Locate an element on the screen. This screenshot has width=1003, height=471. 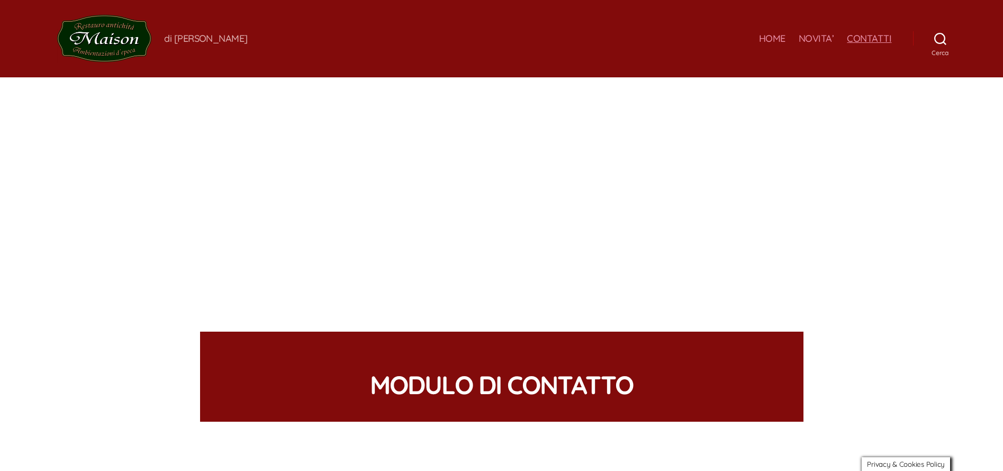
a: NOVITA’ is located at coordinates (816, 39).